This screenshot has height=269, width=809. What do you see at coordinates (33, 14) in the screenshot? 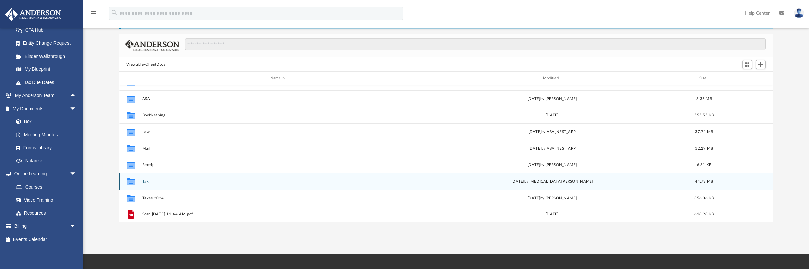
I see `img: Anderson Advisors Platinum Portal` at bounding box center [33, 14].